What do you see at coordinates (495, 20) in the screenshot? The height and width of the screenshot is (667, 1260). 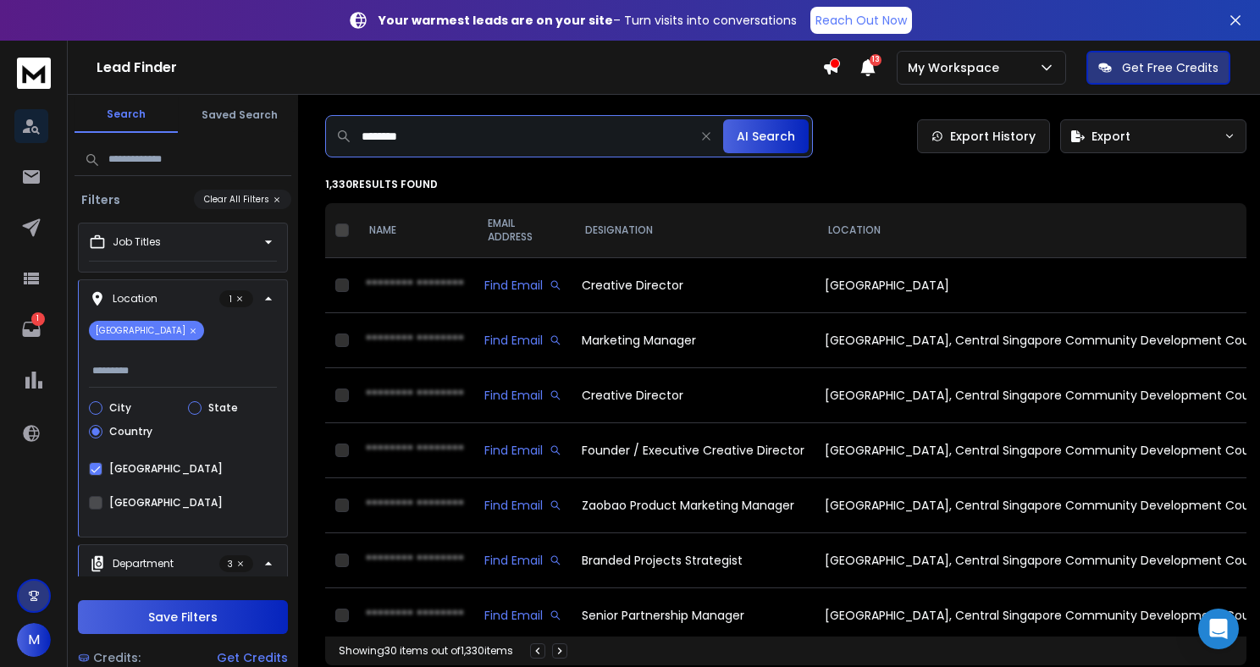 I see `strong: Your warmest leads are on your site` at bounding box center [495, 20].